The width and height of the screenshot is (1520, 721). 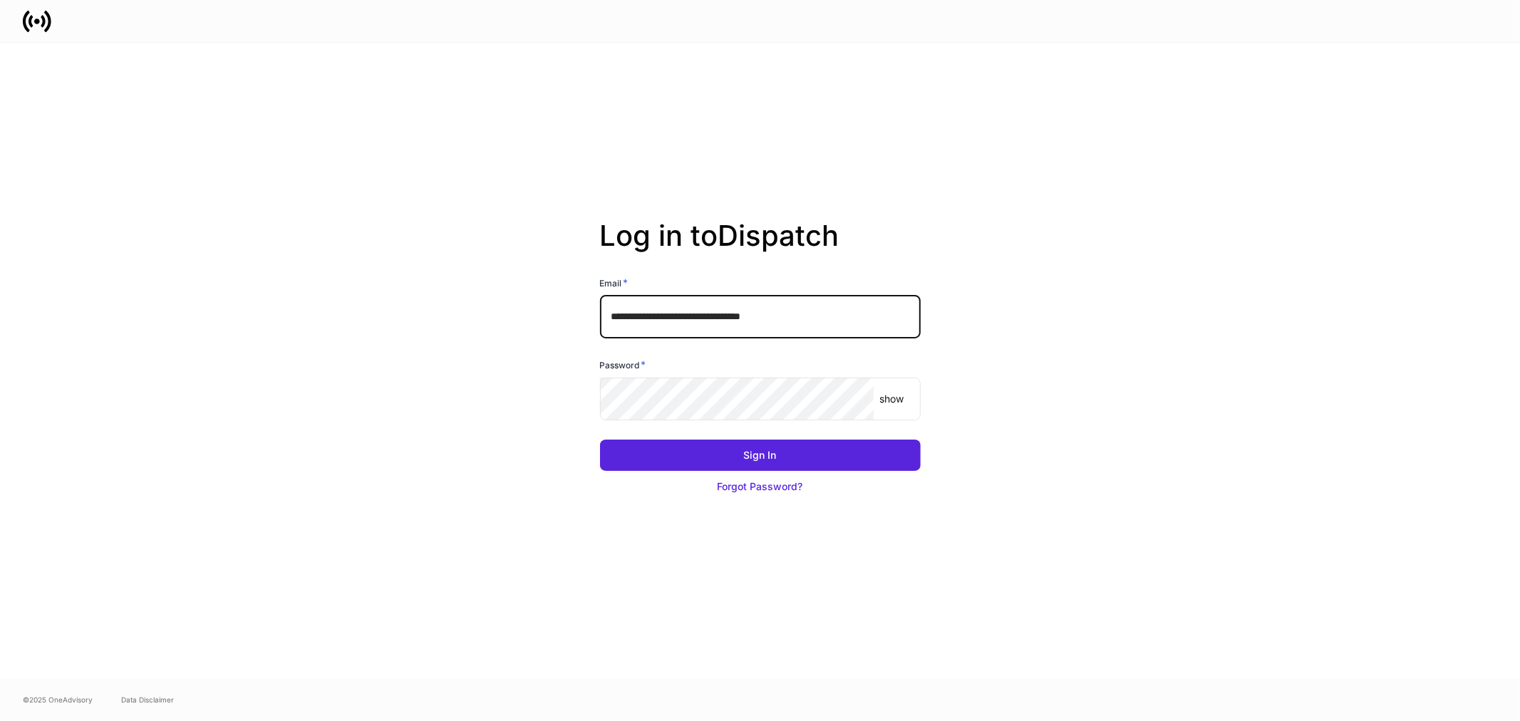 I want to click on a: Data Disclaimer, so click(x=147, y=700).